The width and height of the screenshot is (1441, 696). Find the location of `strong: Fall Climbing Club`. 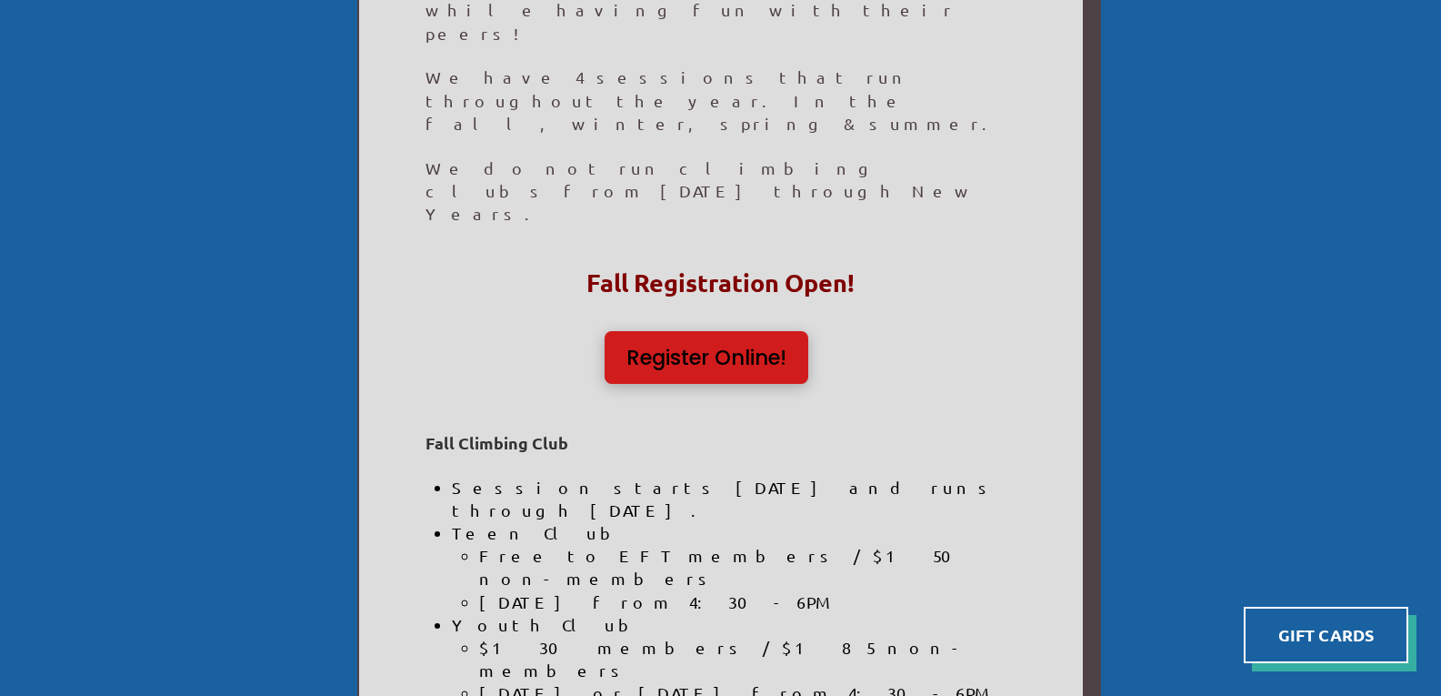

strong: Fall Climbing Club is located at coordinates (496, 442).